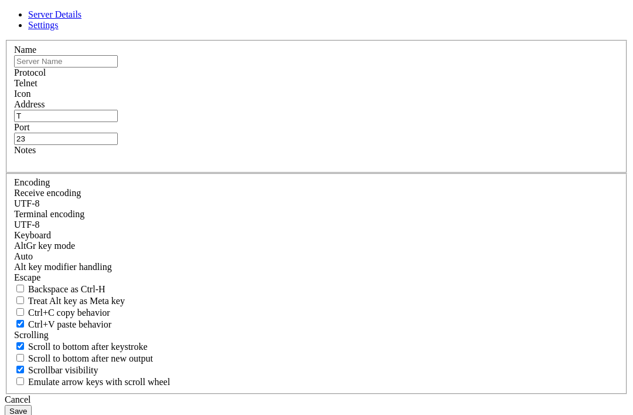 Image resolution: width=633 pixels, height=415 pixels. What do you see at coordinates (32, 235) in the screenshot?
I see `label: Keyboard` at bounding box center [32, 235].